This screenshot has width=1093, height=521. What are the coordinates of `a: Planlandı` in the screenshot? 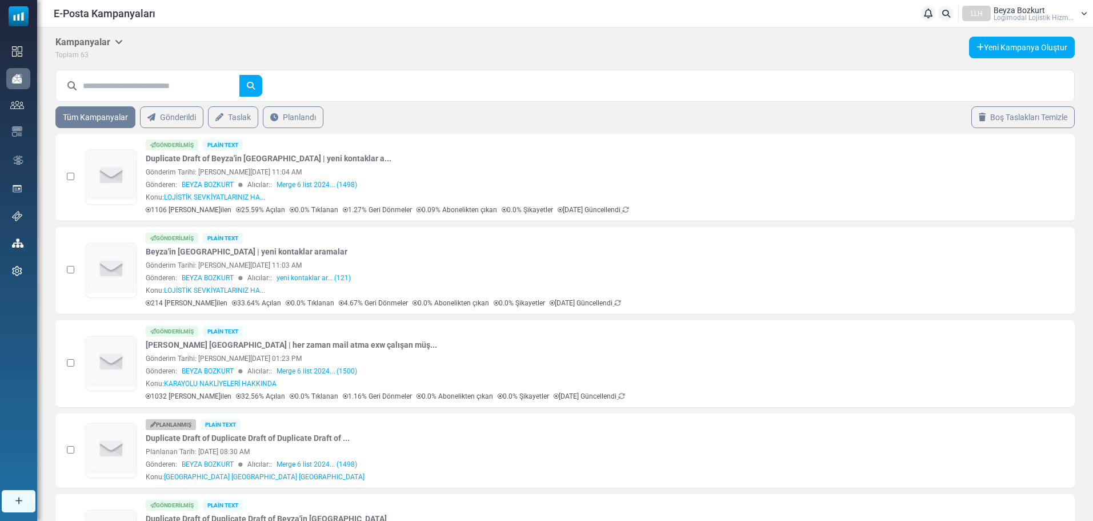 It's located at (293, 117).